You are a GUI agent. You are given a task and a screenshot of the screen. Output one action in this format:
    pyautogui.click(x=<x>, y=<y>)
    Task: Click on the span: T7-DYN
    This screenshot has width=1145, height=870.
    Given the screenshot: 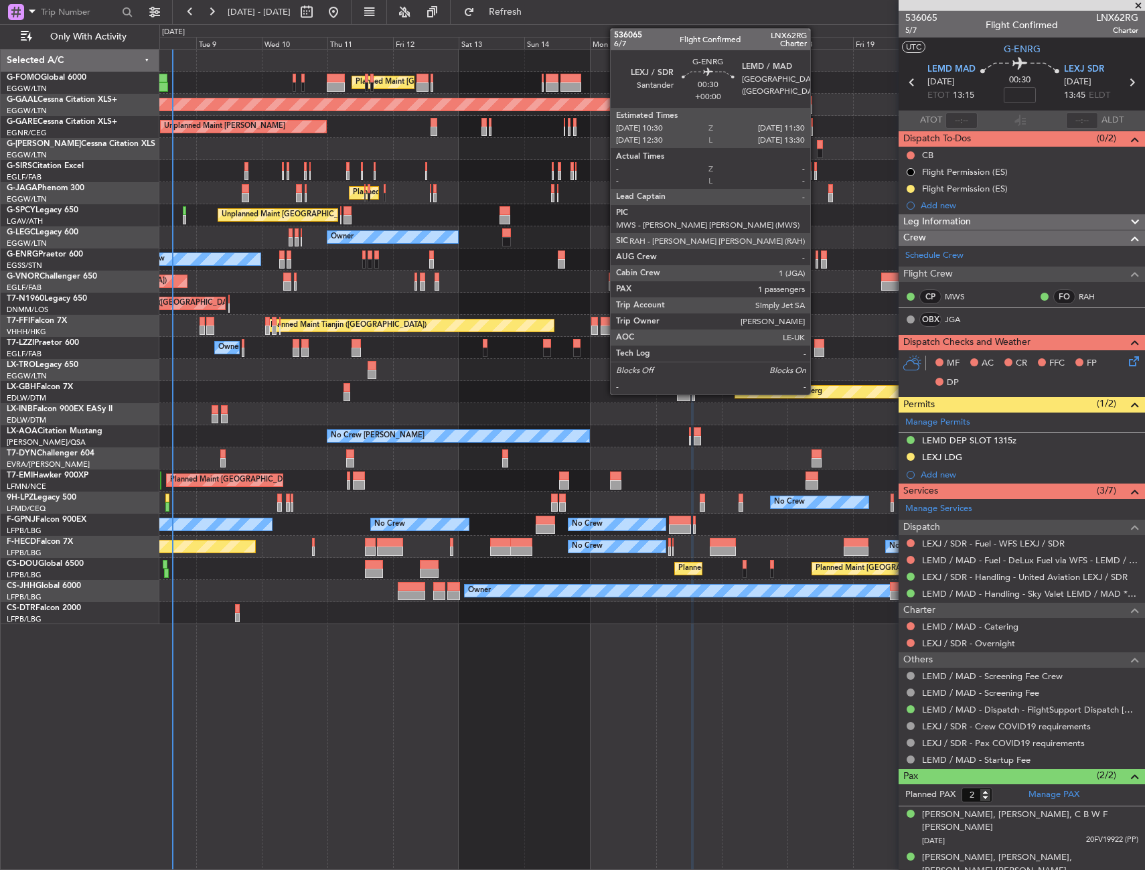 What is the action you would take?
    pyautogui.click(x=21, y=453)
    